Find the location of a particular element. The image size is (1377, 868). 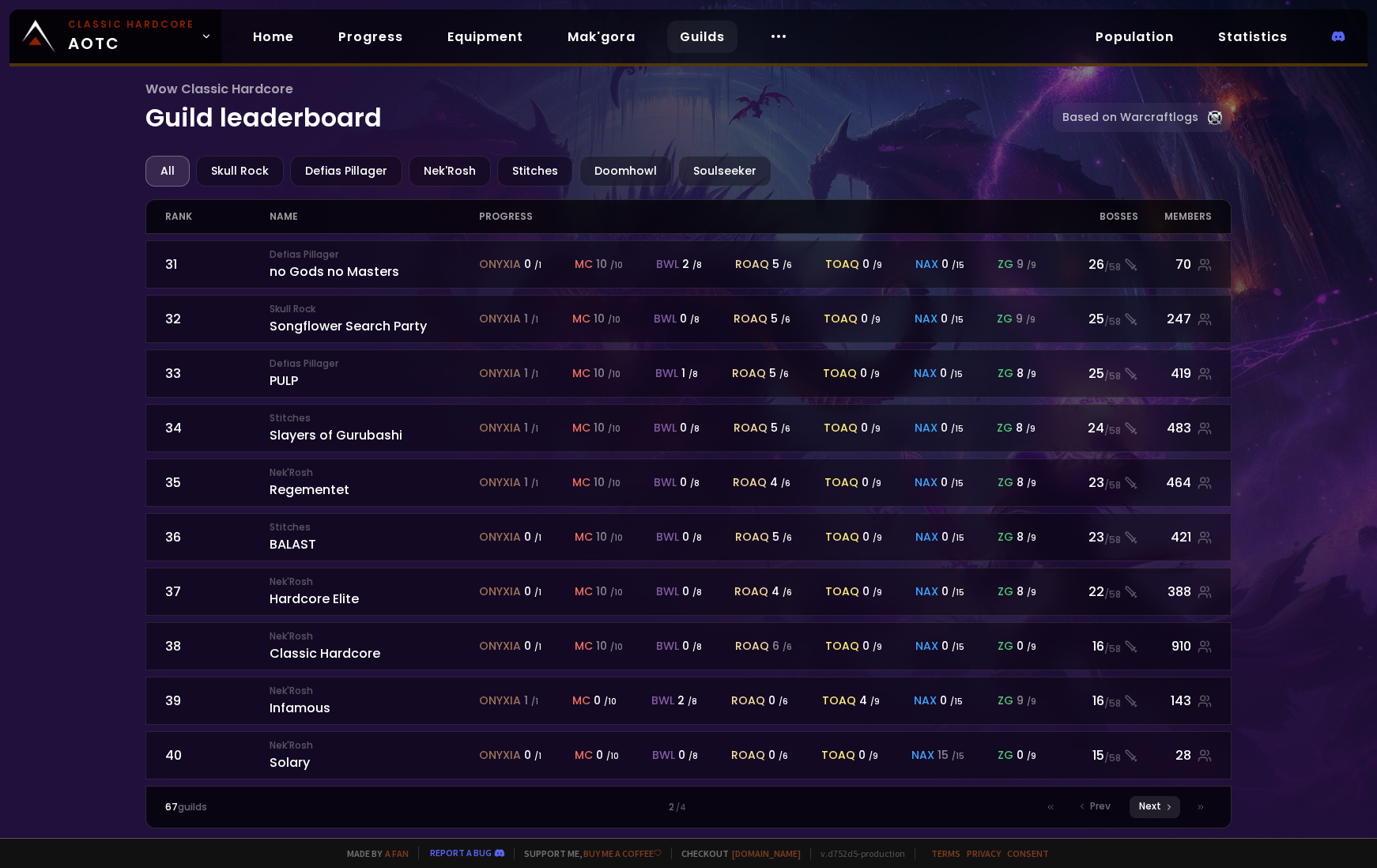

small: Skull Rock is located at coordinates (374, 309).